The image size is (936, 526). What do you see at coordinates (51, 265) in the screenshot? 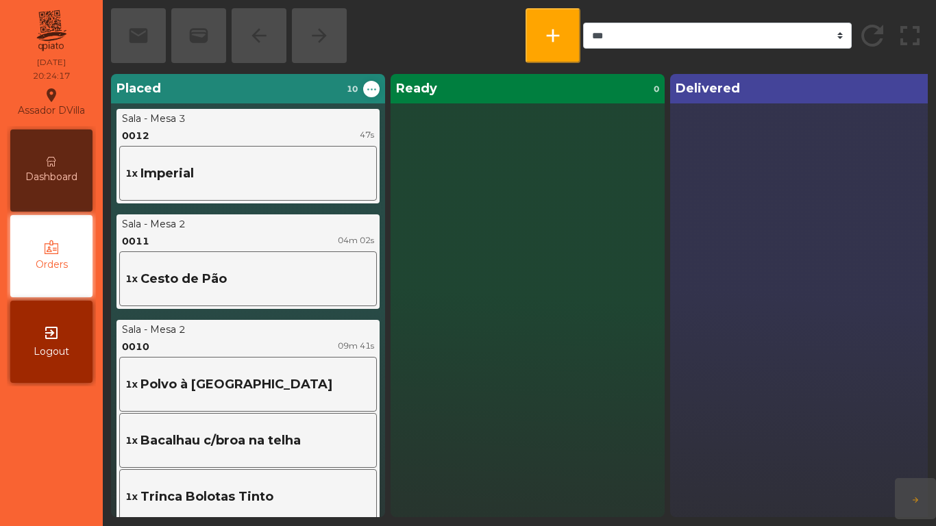
I see `span: Orders` at bounding box center [51, 265].